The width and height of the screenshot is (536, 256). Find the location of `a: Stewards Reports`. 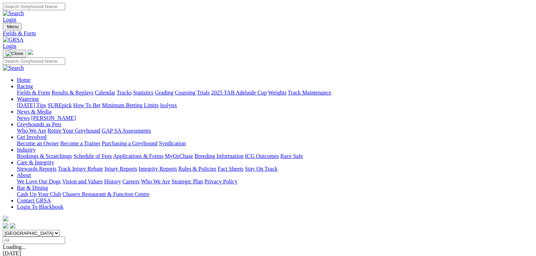

a: Stewards Reports is located at coordinates (37, 168).